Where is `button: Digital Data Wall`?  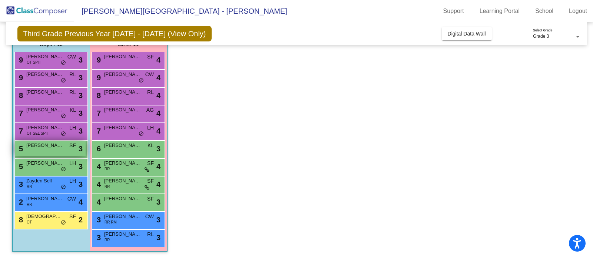 button: Digital Data Wall is located at coordinates (466, 34).